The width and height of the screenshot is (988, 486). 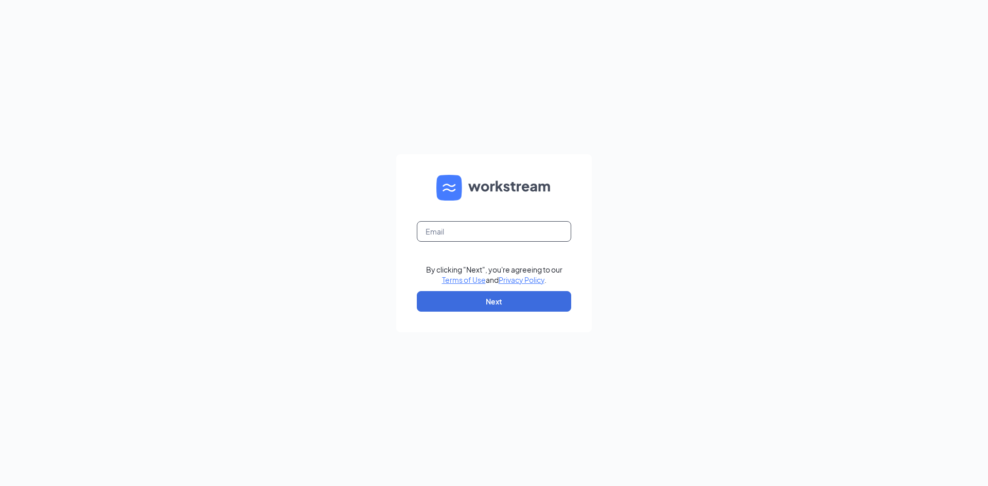 I want to click on a: Terms of Use, so click(x=463, y=280).